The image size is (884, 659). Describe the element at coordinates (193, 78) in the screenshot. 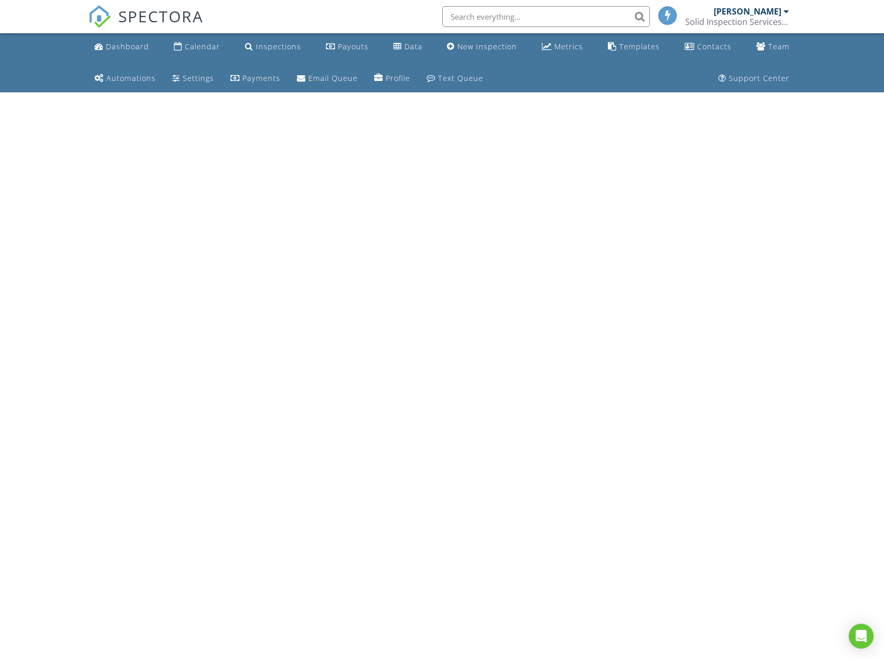

I see `a: Settings` at that location.